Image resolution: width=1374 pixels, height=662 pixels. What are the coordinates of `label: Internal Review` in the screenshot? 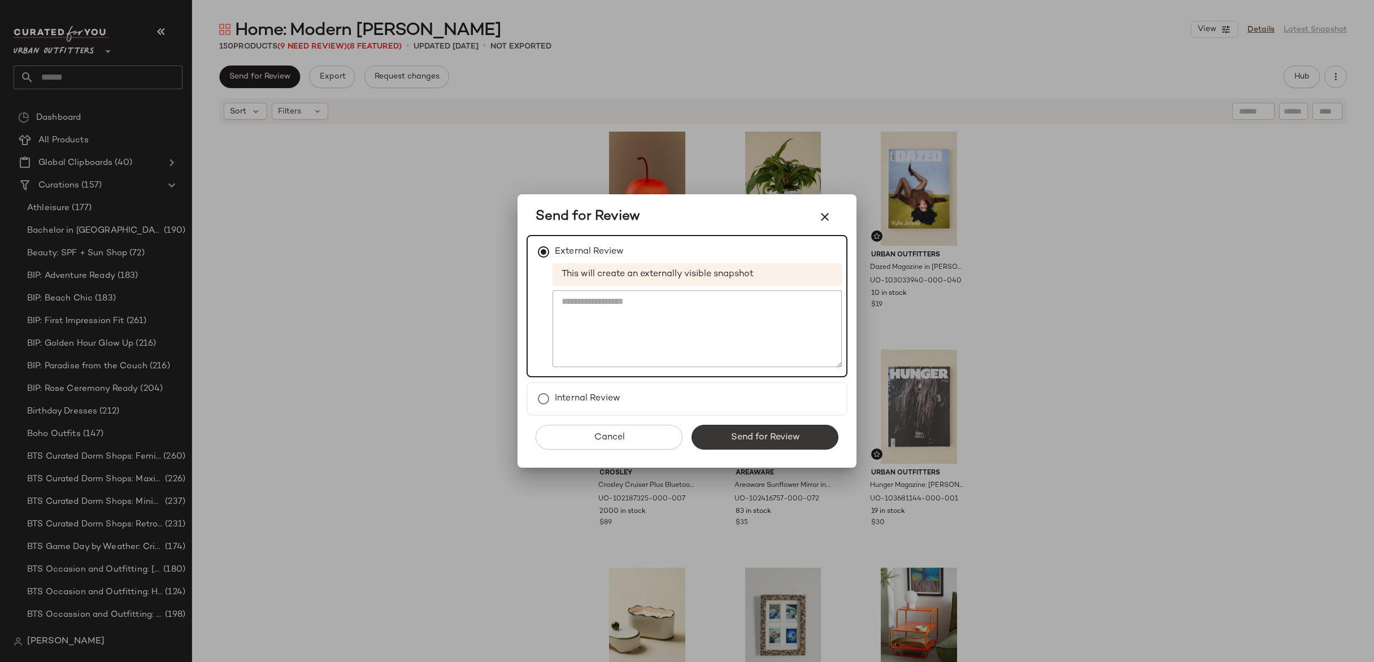 It's located at (587, 399).